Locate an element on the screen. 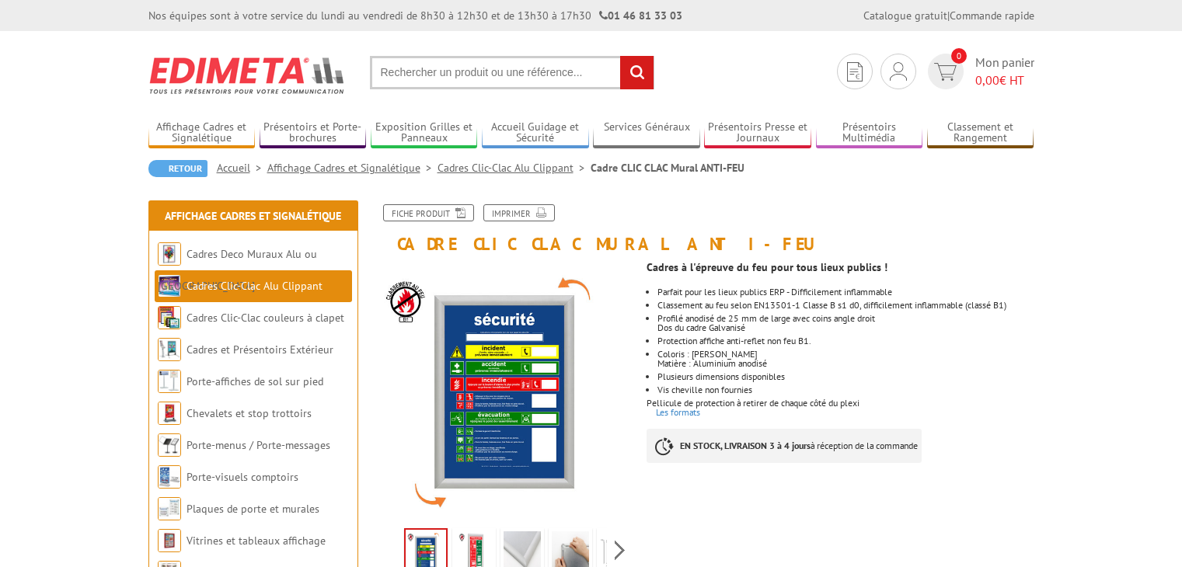 This screenshot has height=567, width=1182. img: Porte-menus / Porte-messages is located at coordinates (169, 445).